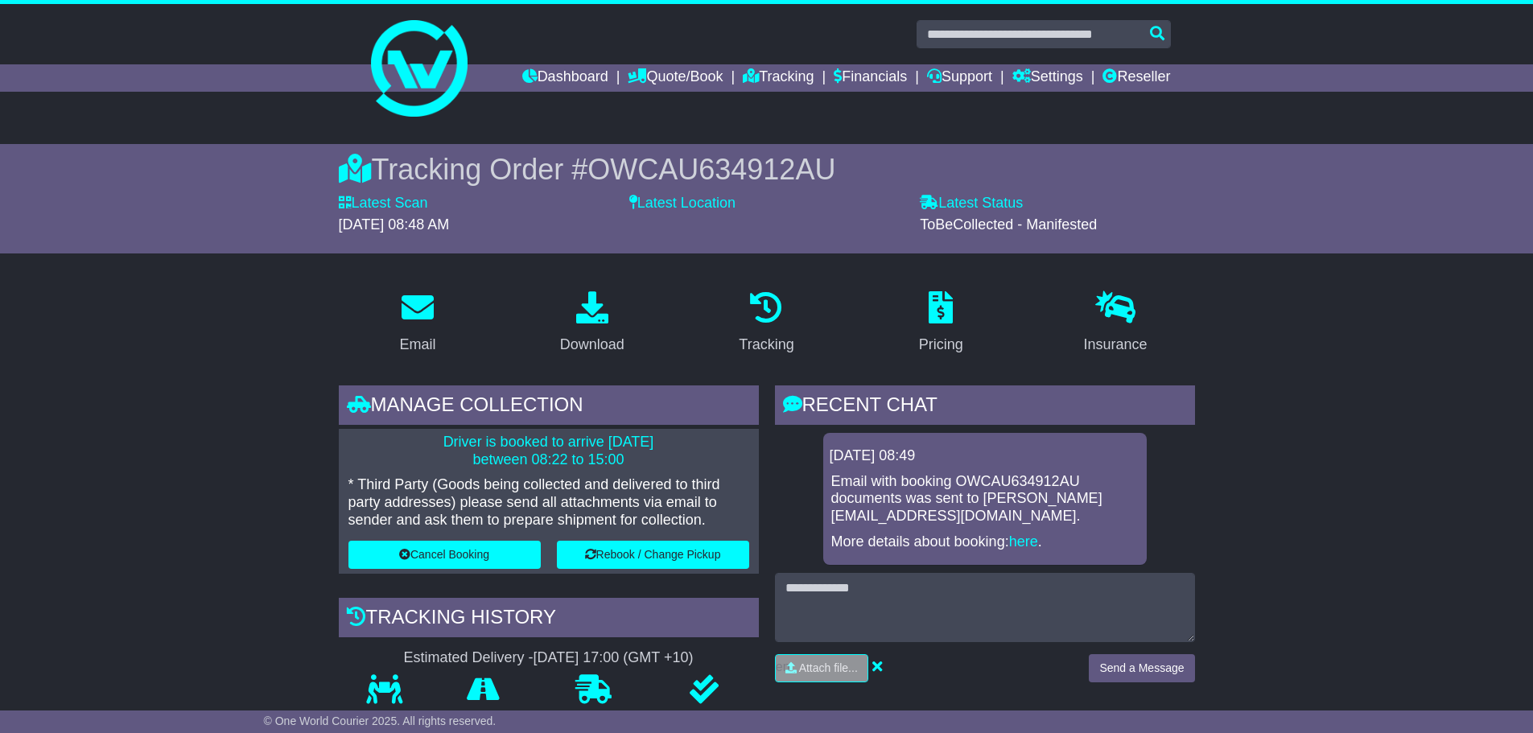 This screenshot has width=1533, height=733. I want to click on div: Download, so click(592, 344).